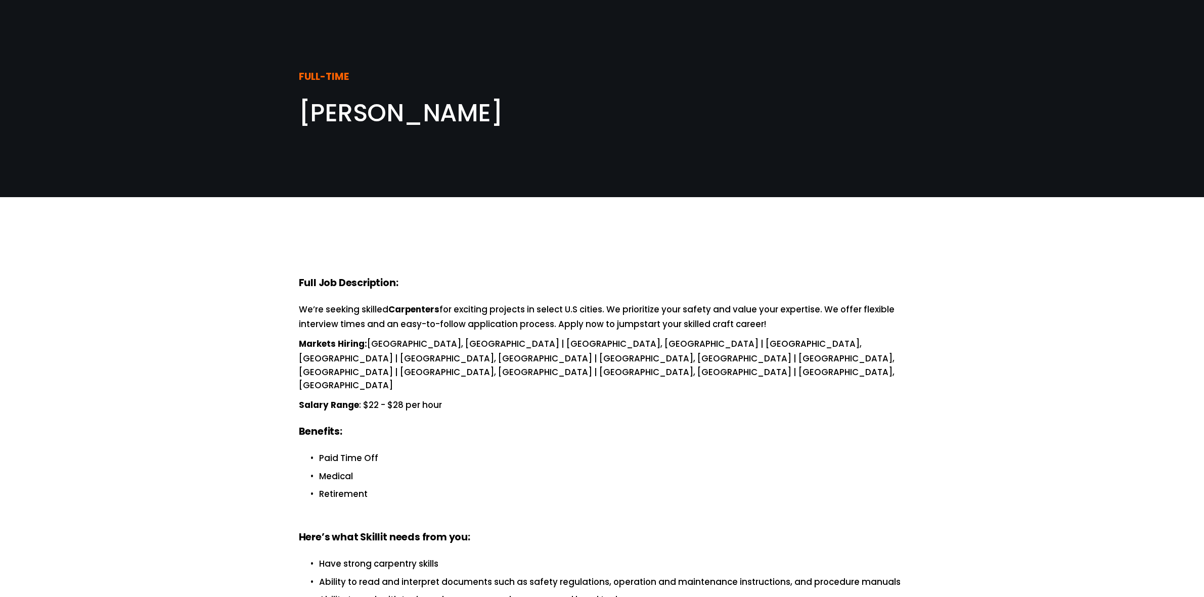  Describe the element at coordinates (602, 317) in the screenshot. I see `p: We’re seeking skilled for exciting projects in select U.S cities. We prioritize your safety and v...` at that location.